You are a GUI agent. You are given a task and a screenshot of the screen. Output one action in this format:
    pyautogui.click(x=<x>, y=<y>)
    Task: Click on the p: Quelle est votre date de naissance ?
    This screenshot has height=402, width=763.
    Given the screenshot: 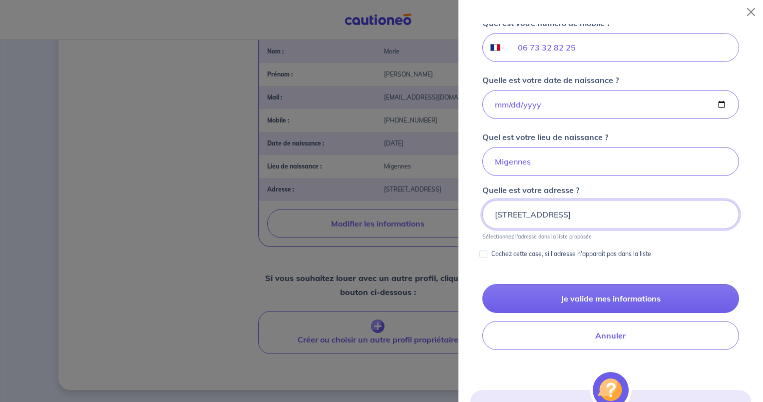 What is the action you would take?
    pyautogui.click(x=550, y=80)
    